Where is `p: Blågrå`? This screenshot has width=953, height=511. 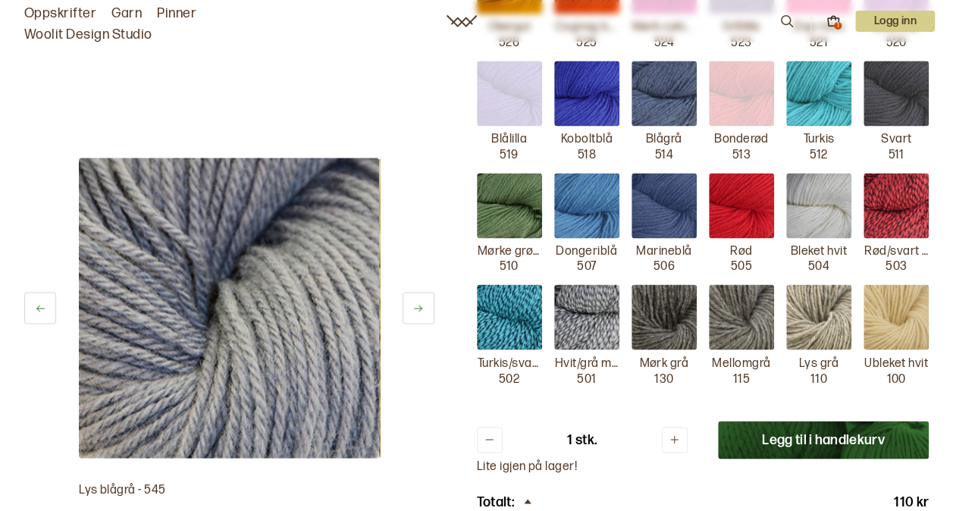
p: Blågrå is located at coordinates (664, 140).